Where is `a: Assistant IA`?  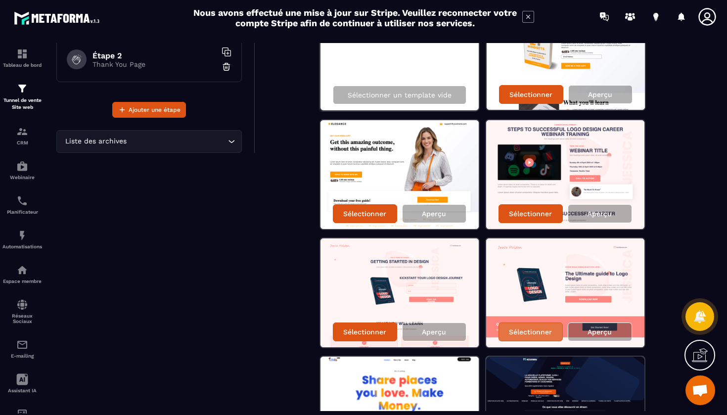 a: Assistant IA is located at coordinates (22, 383).